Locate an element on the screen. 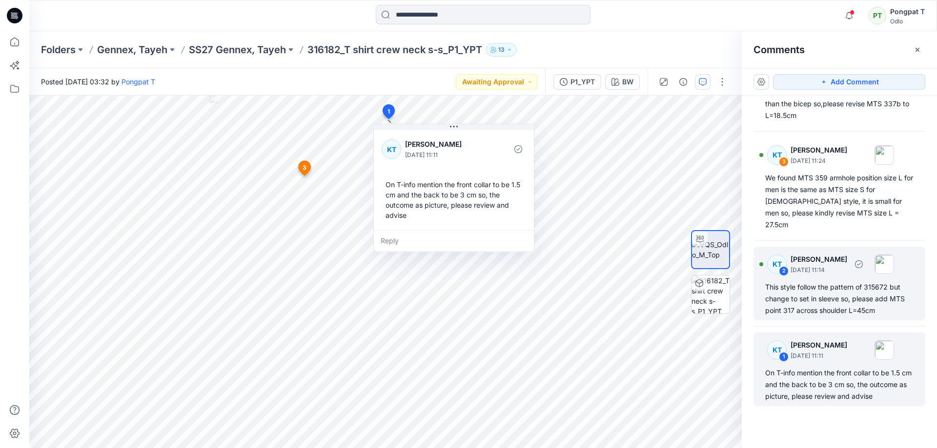  div: This style follow the pattern of 315672 but change to set in sleeve so, please add MTS point 317 ... is located at coordinates (839, 299).